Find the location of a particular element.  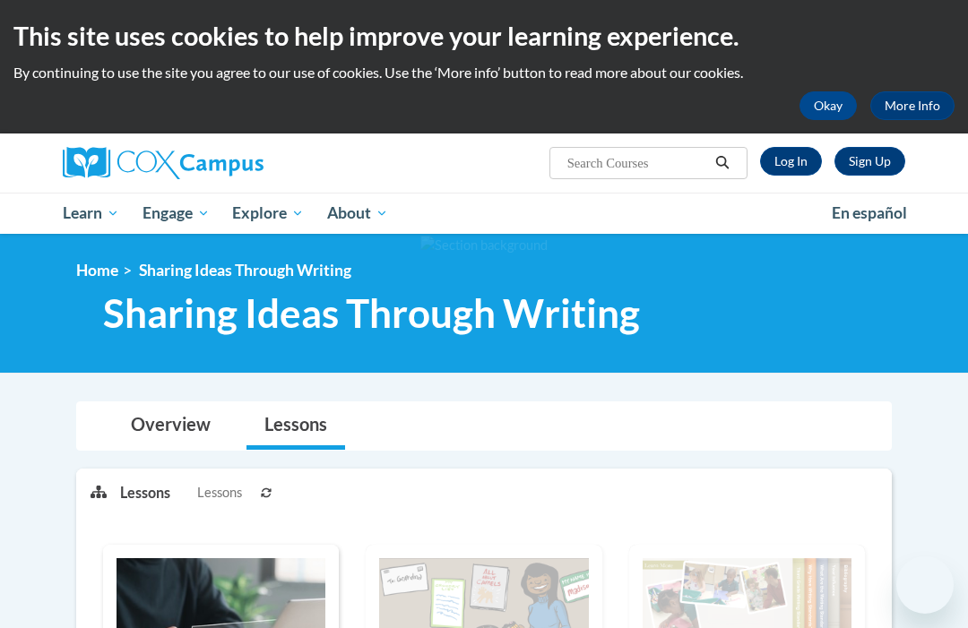

a: En español is located at coordinates (869, 213).